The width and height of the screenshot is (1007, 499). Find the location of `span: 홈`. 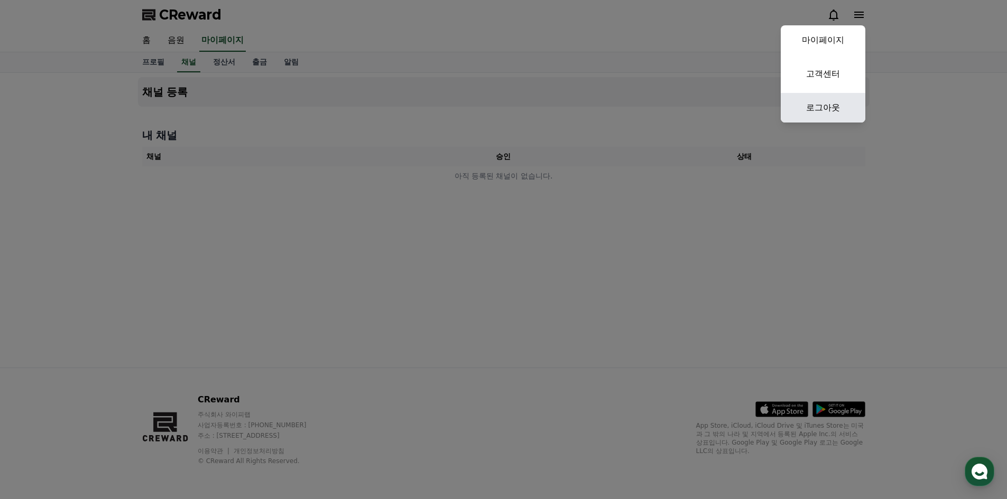

span: 홈 is located at coordinates (36, 355).